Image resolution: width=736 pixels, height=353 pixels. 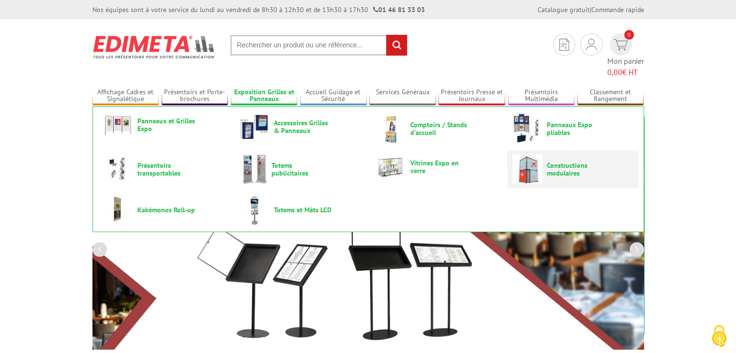 What do you see at coordinates (319, 45) in the screenshot?
I see `input: Rechercher un produit ou une référence...` at bounding box center [319, 45].